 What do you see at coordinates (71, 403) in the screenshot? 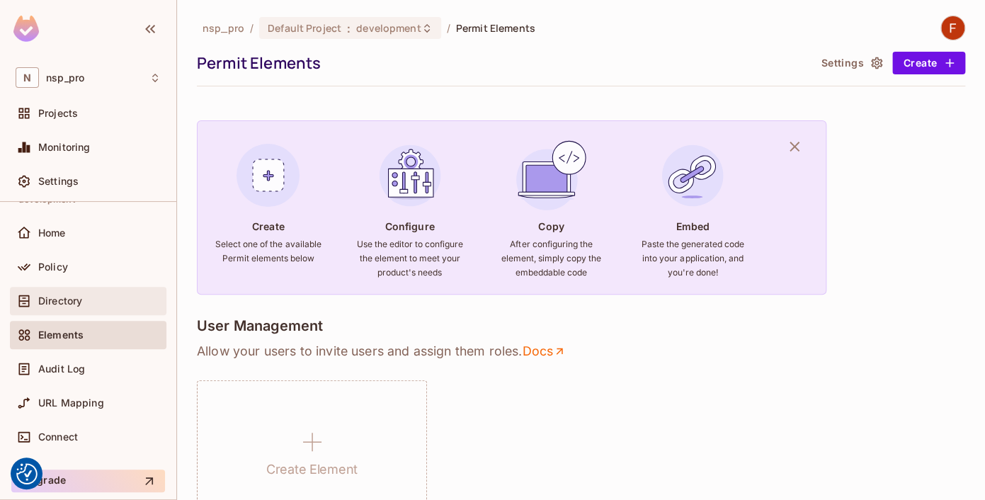
I see `span: URL Mapping` at bounding box center [71, 403].